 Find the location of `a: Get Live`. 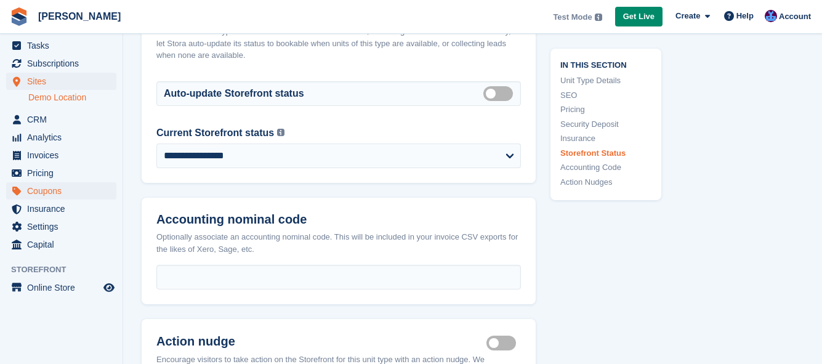

a: Get Live is located at coordinates (639, 17).